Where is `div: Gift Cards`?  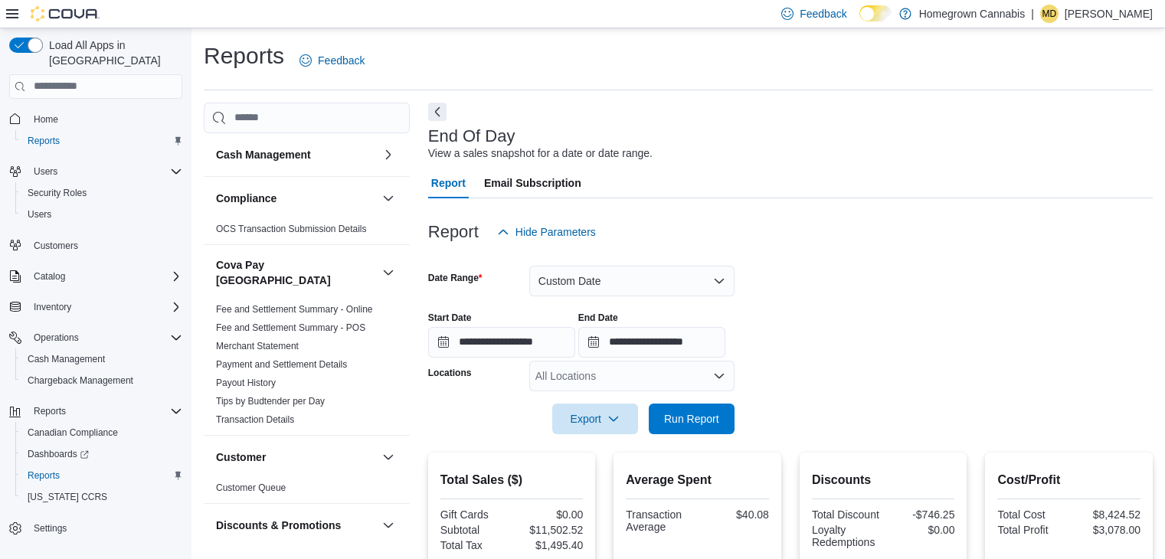 div: Gift Cards is located at coordinates (474, 515).